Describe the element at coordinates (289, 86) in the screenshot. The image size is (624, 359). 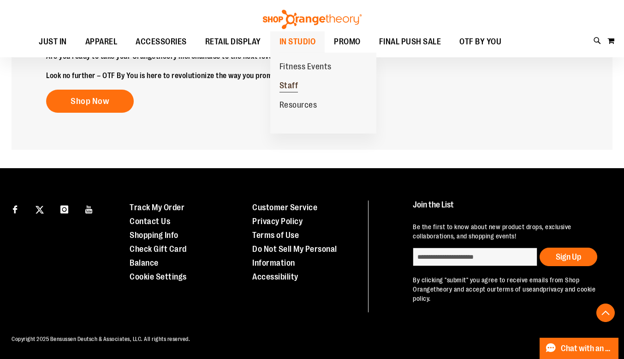
I see `a: Staff` at that location.